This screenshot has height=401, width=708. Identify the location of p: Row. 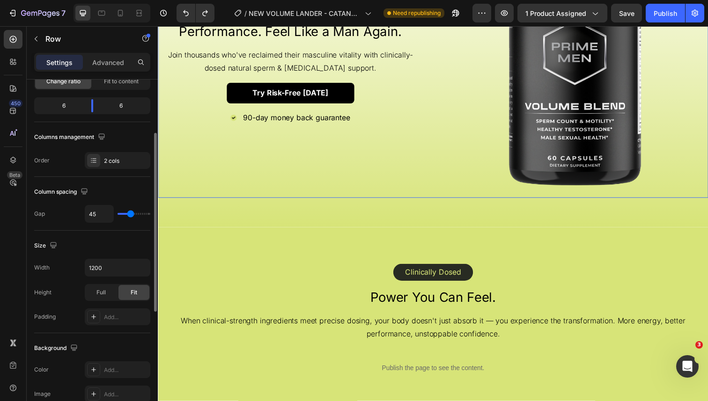
(85, 39).